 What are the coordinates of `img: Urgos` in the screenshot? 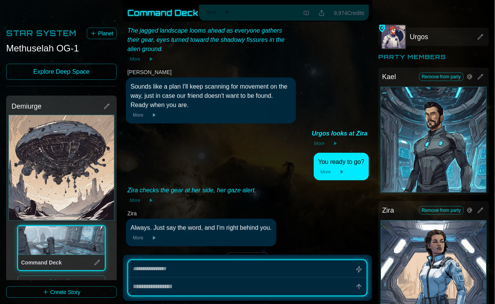 It's located at (394, 37).